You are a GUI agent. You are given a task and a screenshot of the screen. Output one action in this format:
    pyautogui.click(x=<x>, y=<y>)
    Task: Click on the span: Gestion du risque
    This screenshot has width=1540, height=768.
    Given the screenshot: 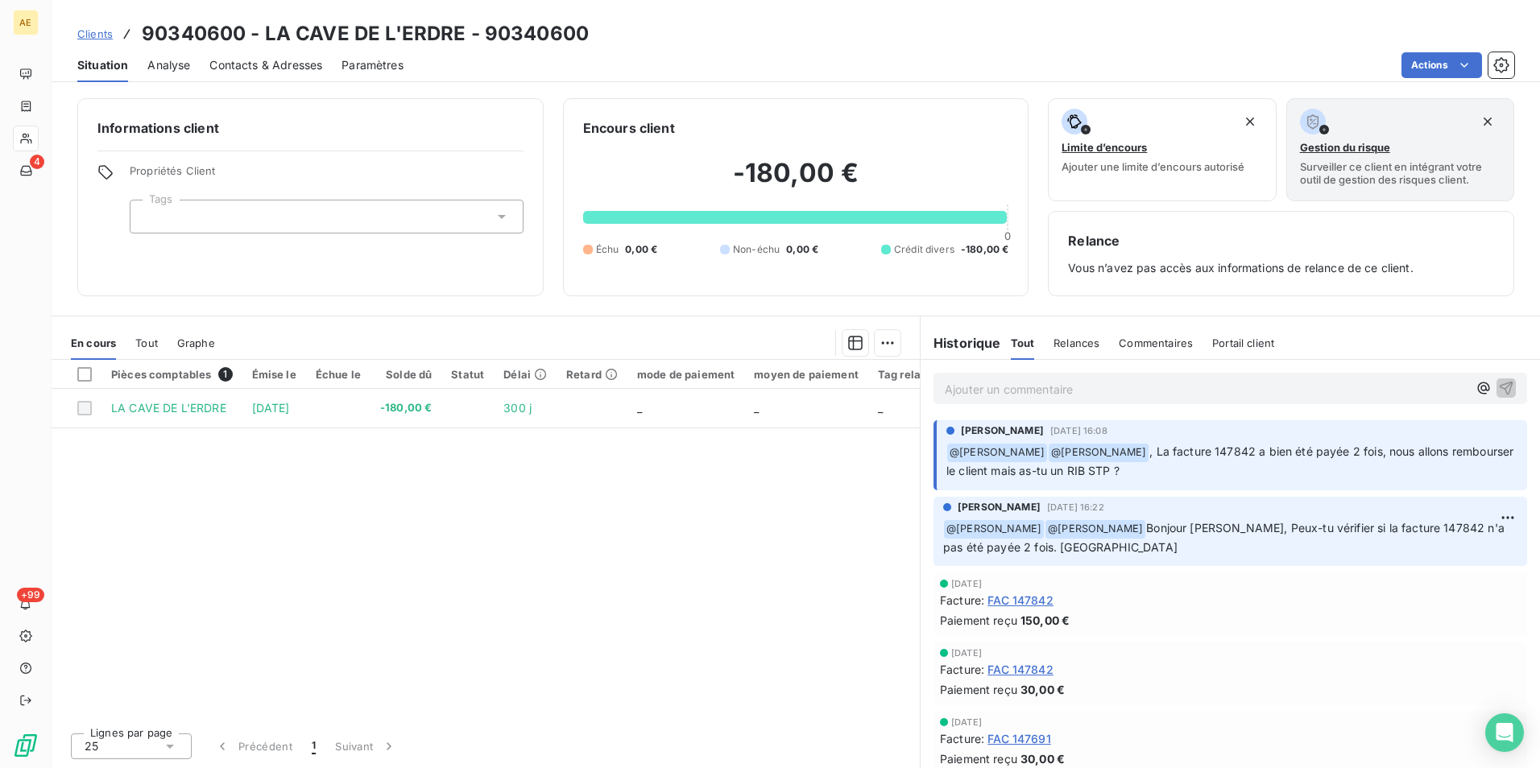 What is the action you would take?
    pyautogui.click(x=1345, y=147)
    